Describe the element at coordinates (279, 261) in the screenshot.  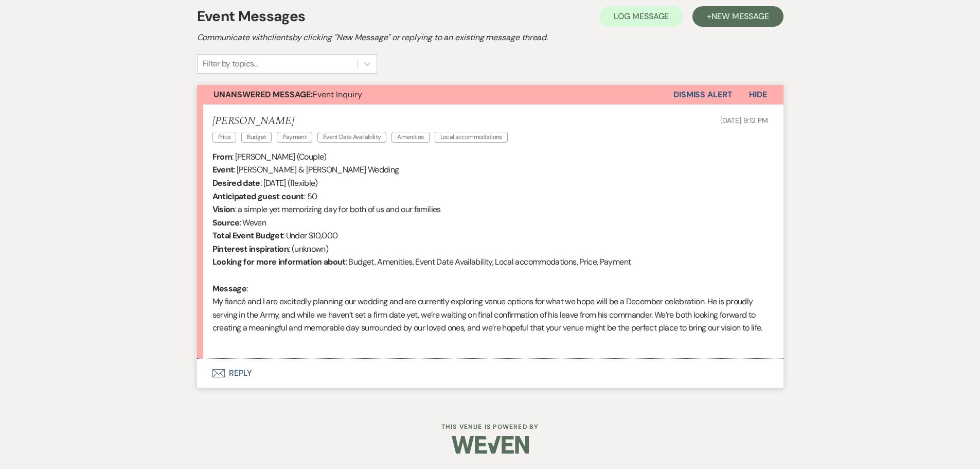
I see `b: Looking for more information about` at that location.